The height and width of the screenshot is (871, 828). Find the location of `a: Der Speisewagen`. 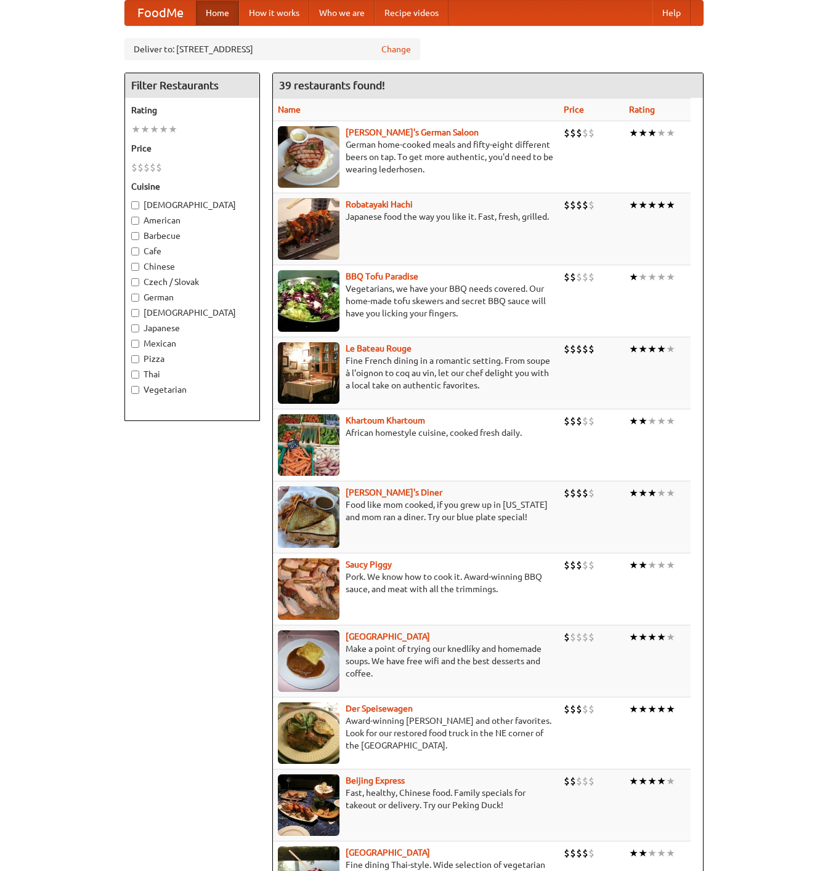

a: Der Speisewagen is located at coordinates (379, 709).